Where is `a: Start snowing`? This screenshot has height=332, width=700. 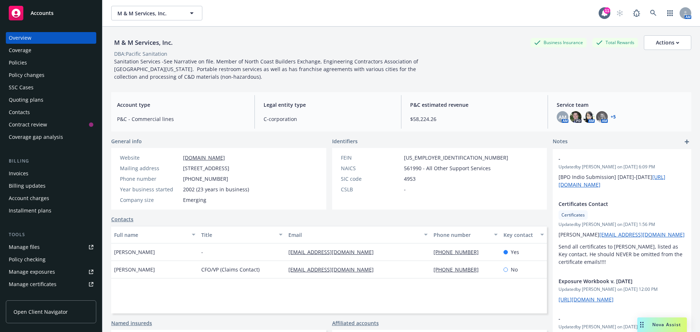 a: Start snowing is located at coordinates (619, 13).